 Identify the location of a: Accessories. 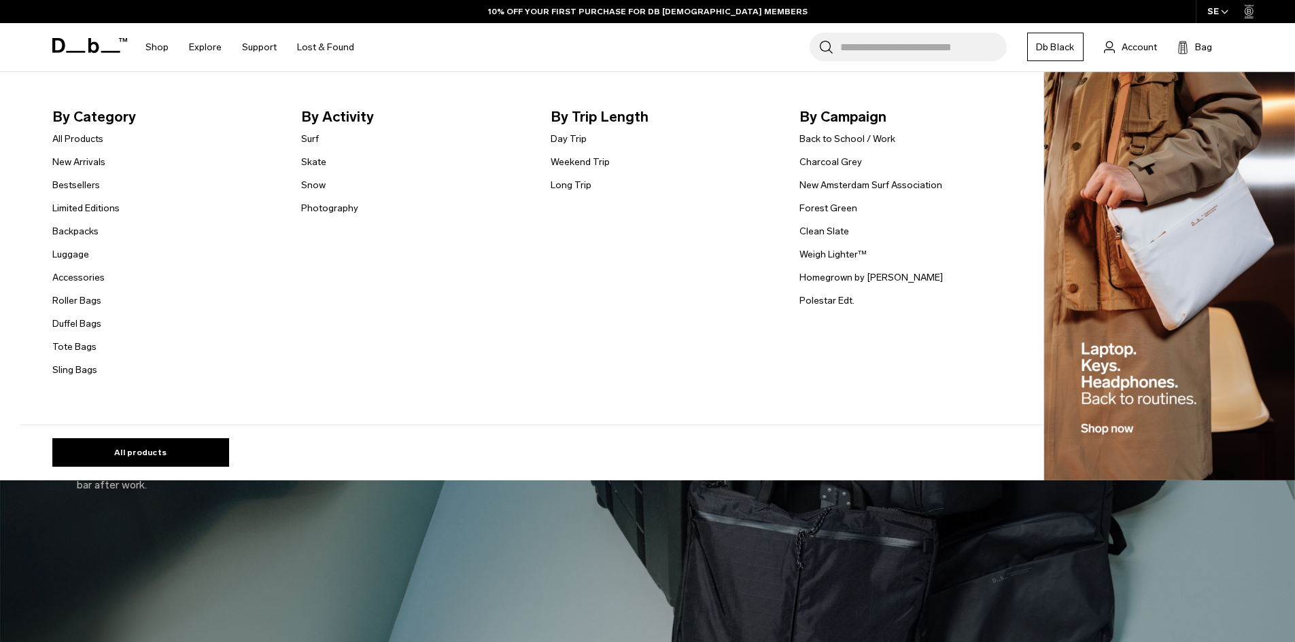
(78, 277).